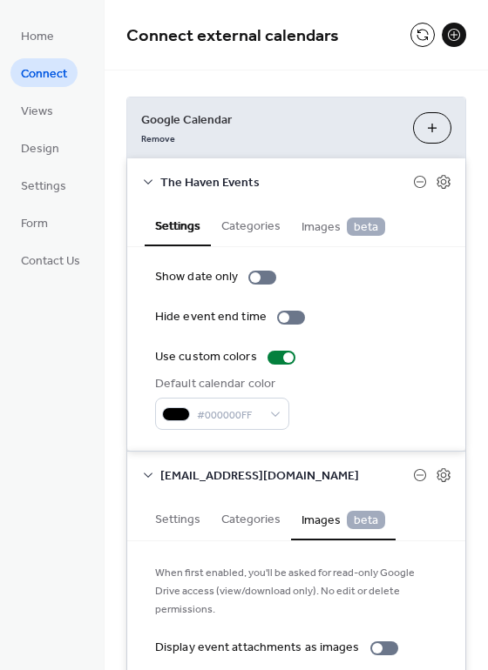 This screenshot has height=670, width=488. I want to click on span: Design, so click(40, 149).